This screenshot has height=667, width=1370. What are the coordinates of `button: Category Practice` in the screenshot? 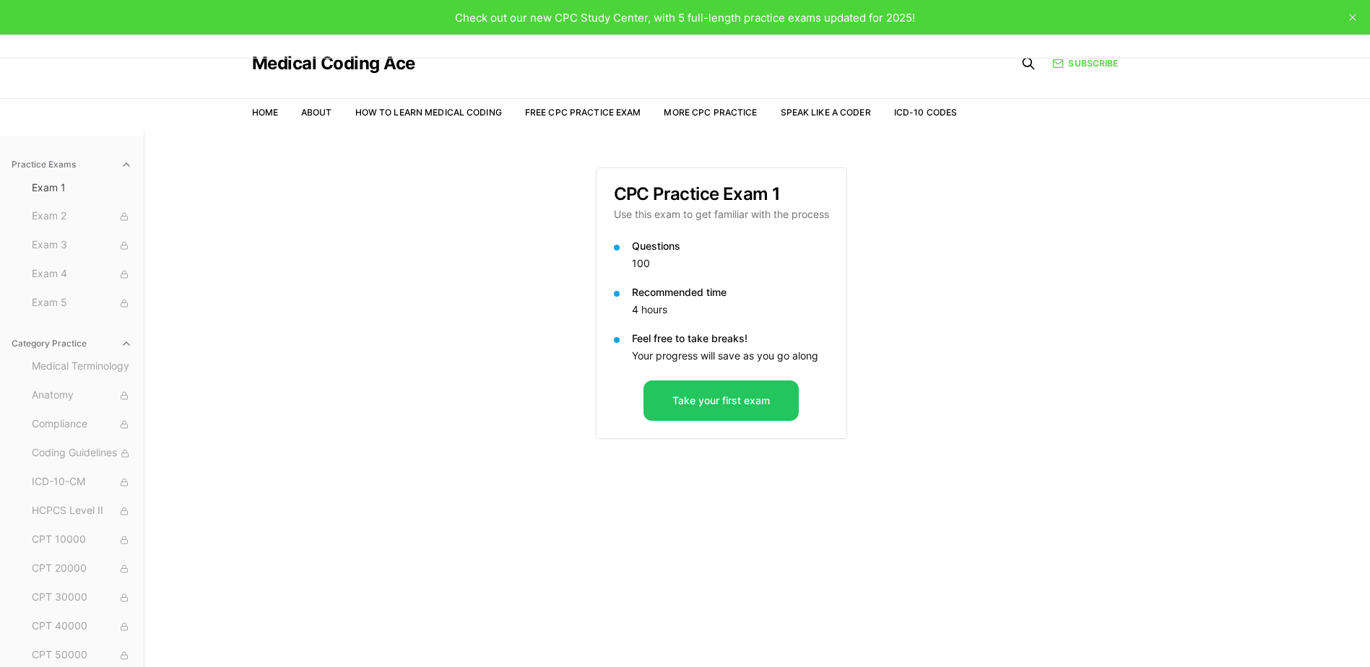 It's located at (71, 344).